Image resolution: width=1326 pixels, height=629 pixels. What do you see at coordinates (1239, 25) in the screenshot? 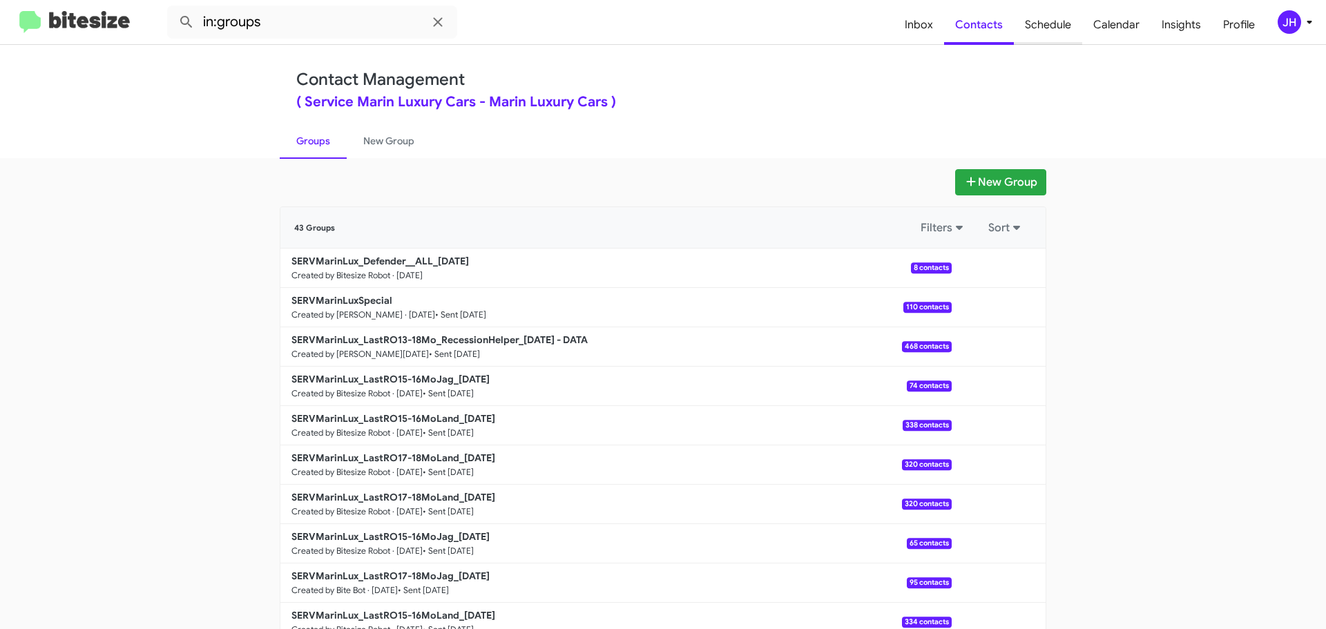
I see `a: Profile` at bounding box center [1239, 25].